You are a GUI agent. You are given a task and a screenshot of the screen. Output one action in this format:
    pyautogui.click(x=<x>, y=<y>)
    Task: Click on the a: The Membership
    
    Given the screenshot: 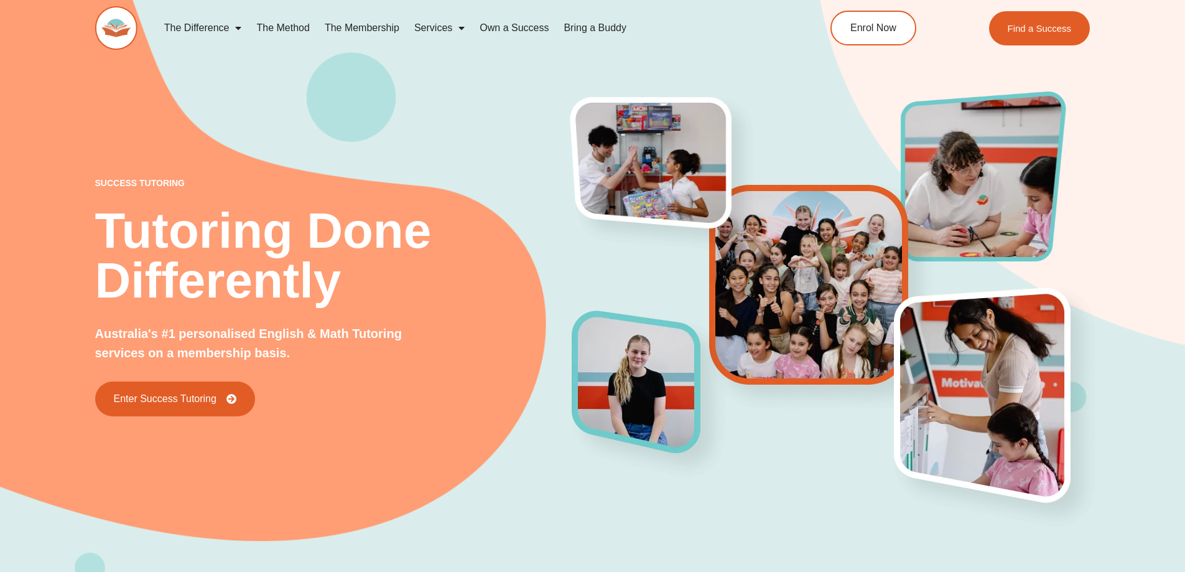 What is the action you would take?
    pyautogui.click(x=362, y=28)
    